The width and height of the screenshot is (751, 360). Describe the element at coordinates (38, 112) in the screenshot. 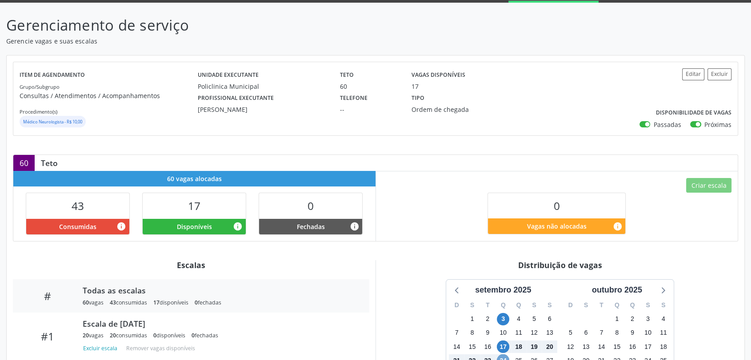

I see `small: Procedimento(s)` at that location.